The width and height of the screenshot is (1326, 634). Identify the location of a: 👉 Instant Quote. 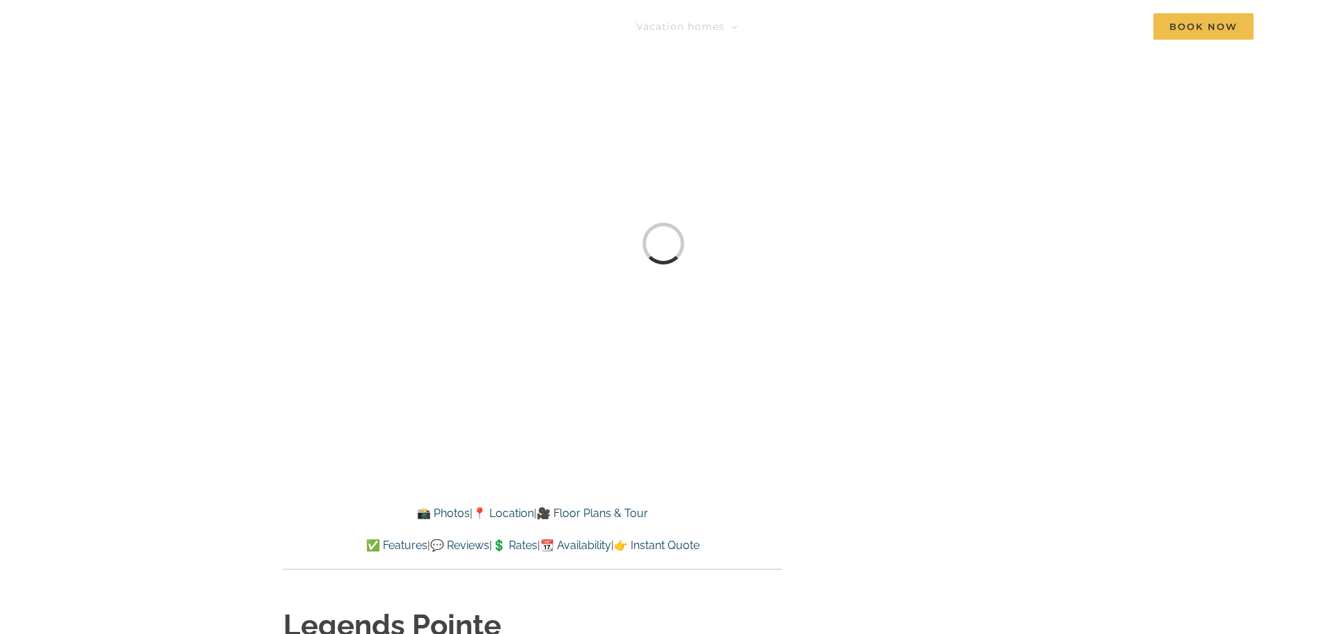
(656, 545).